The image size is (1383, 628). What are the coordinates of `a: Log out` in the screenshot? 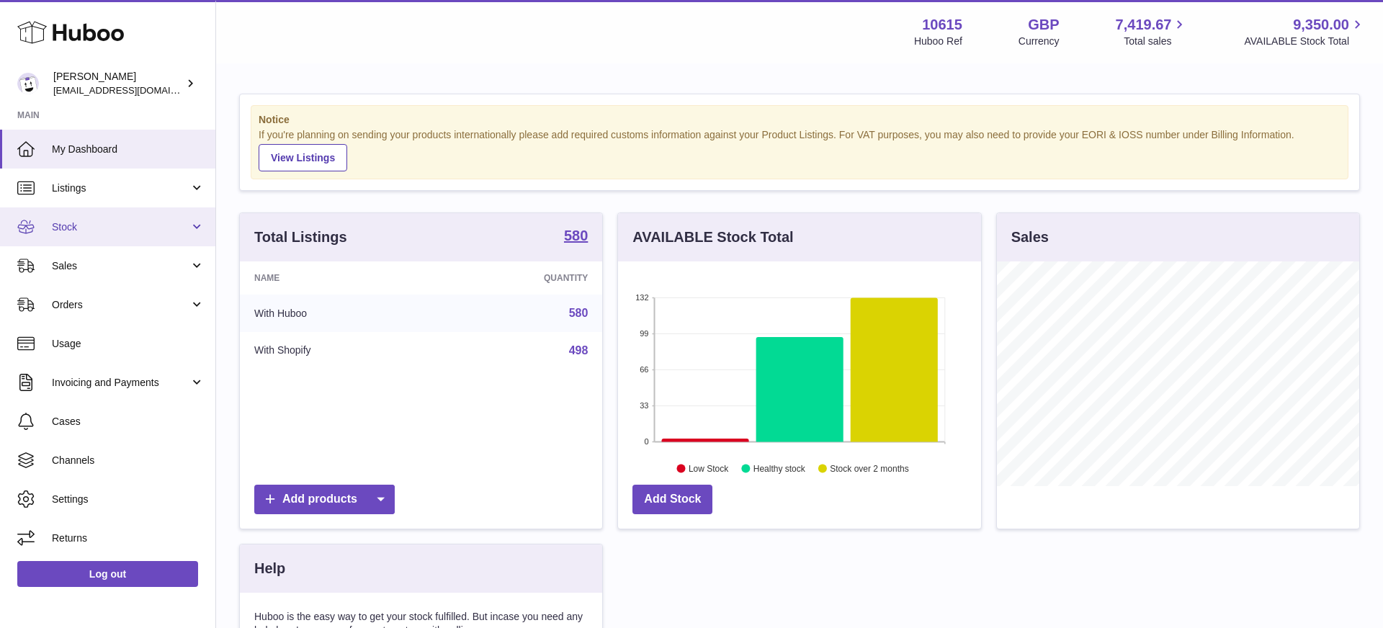 It's located at (107, 574).